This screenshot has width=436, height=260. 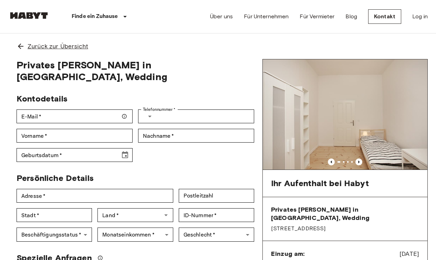 What do you see at coordinates (150, 116) in the screenshot?
I see `button: Select country` at bounding box center [150, 116].